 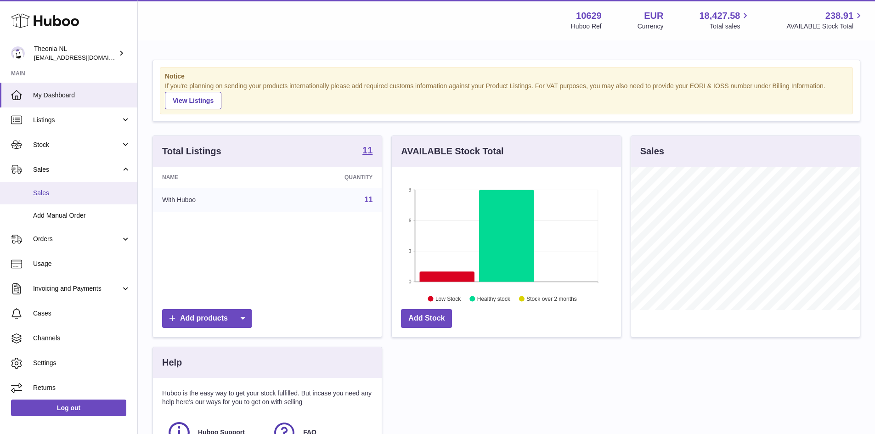 I want to click on strong: Notice, so click(x=506, y=76).